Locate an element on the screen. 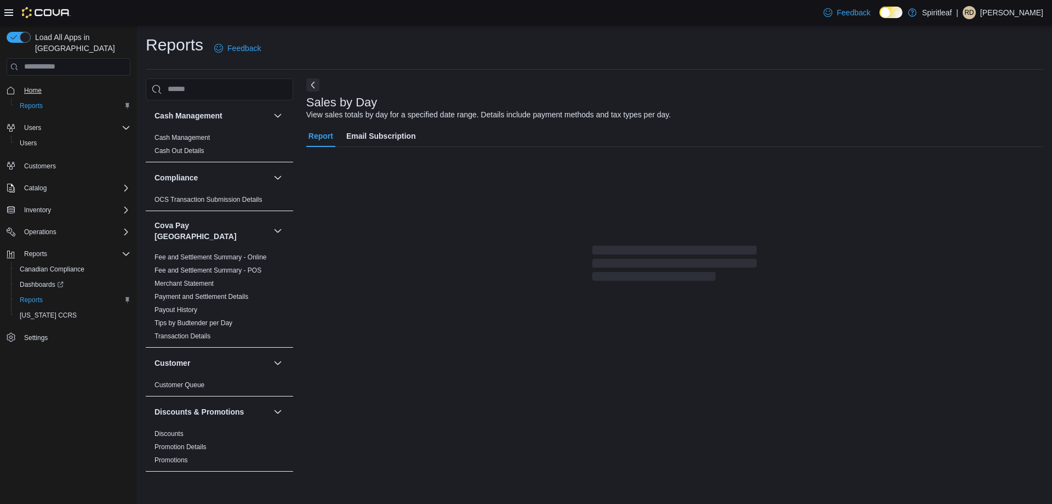 The height and width of the screenshot is (504, 1052). span: Customer Queue is located at coordinates (179, 385).